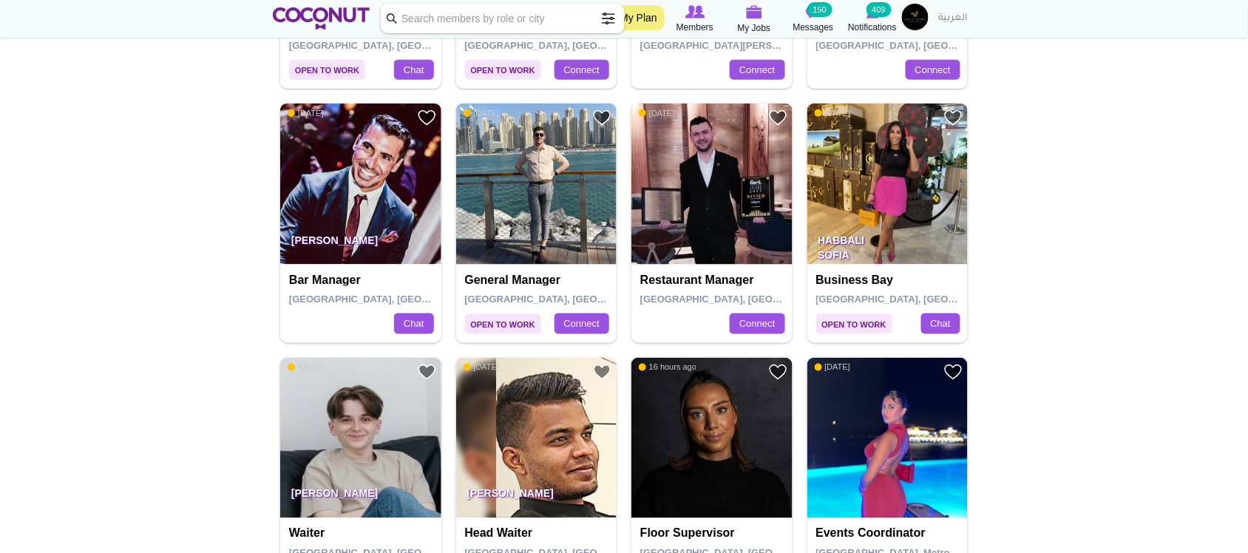  What do you see at coordinates (889, 534) in the screenshot?
I see `h4: Events Coordinator` at bounding box center [889, 534].